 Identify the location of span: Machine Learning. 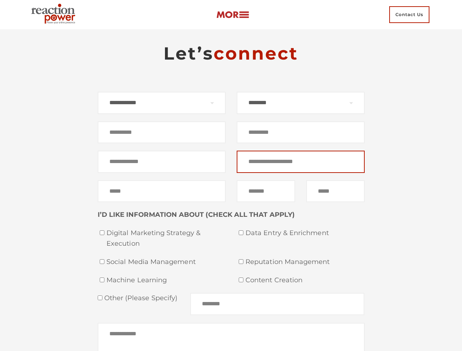
(166, 281).